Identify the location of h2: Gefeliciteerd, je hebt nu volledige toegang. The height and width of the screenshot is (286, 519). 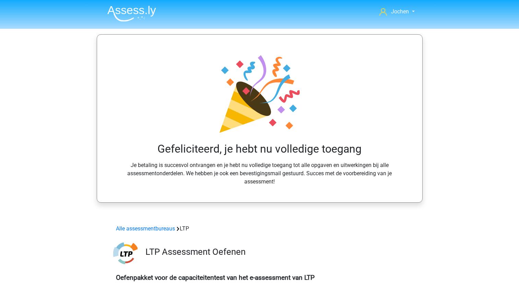
(260, 149).